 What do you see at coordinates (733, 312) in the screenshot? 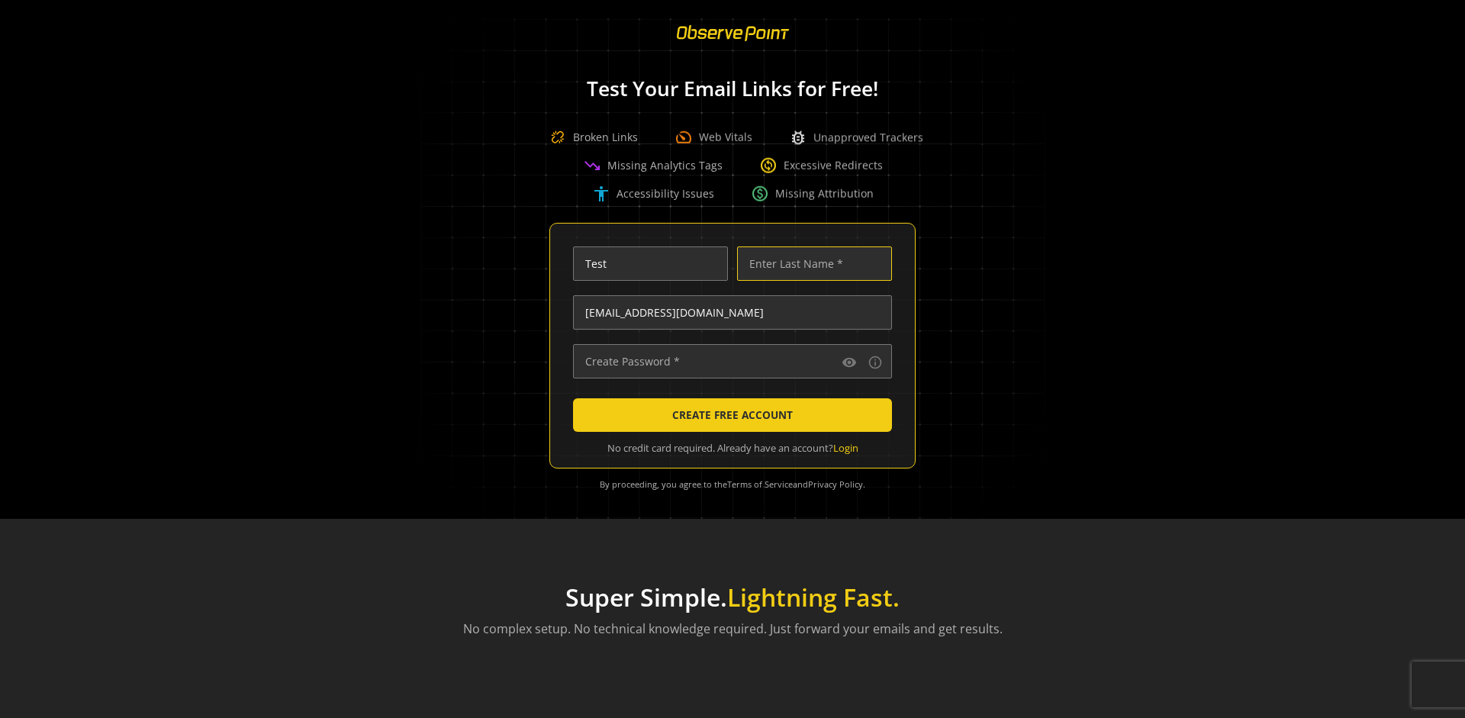
I see `input: Enter Email Address (name@work-email.com) *` at bounding box center [733, 312].